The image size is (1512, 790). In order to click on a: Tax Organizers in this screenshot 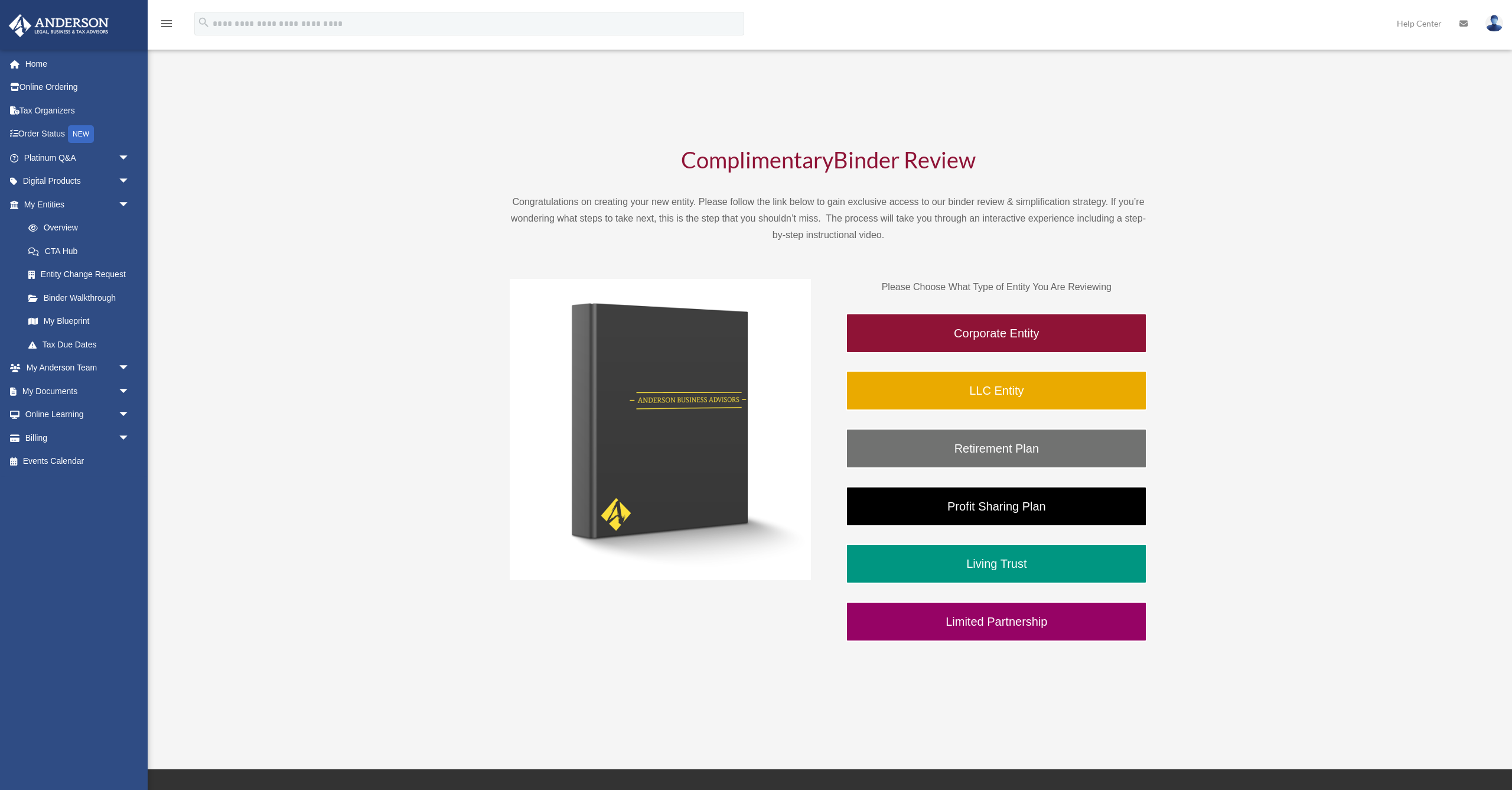, I will do `click(78, 111)`.